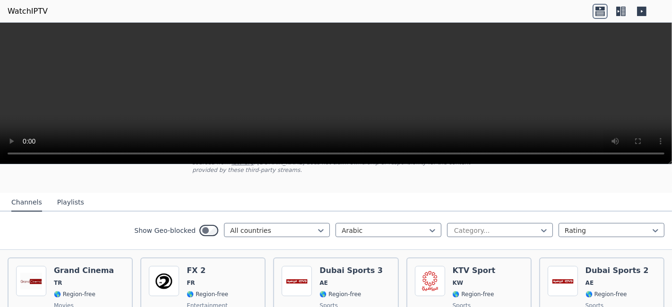 This screenshot has height=307, width=672. I want to click on span: KW, so click(458, 283).